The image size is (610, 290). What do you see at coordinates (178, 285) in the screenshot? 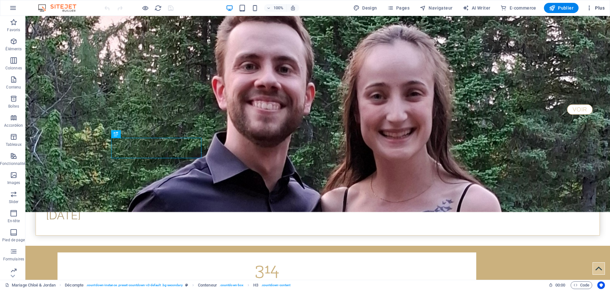
I see `nav: breadcrumb` at bounding box center [178, 285].